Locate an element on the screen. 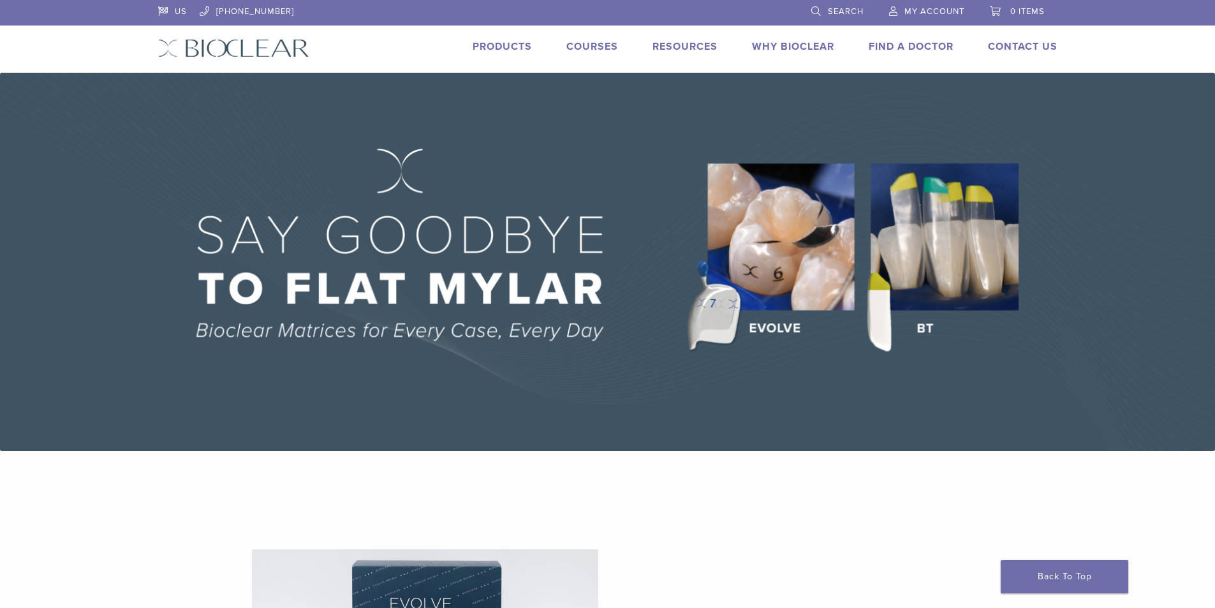 This screenshot has width=1215, height=608. a: Find A Doctor is located at coordinates (911, 47).